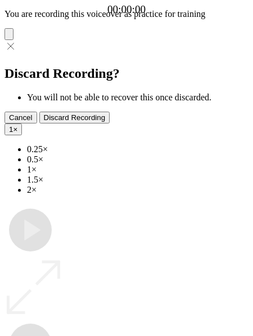 This screenshot has height=336, width=253. What do you see at coordinates (138, 180) in the screenshot?
I see `li: 1.5×` at bounding box center [138, 180].